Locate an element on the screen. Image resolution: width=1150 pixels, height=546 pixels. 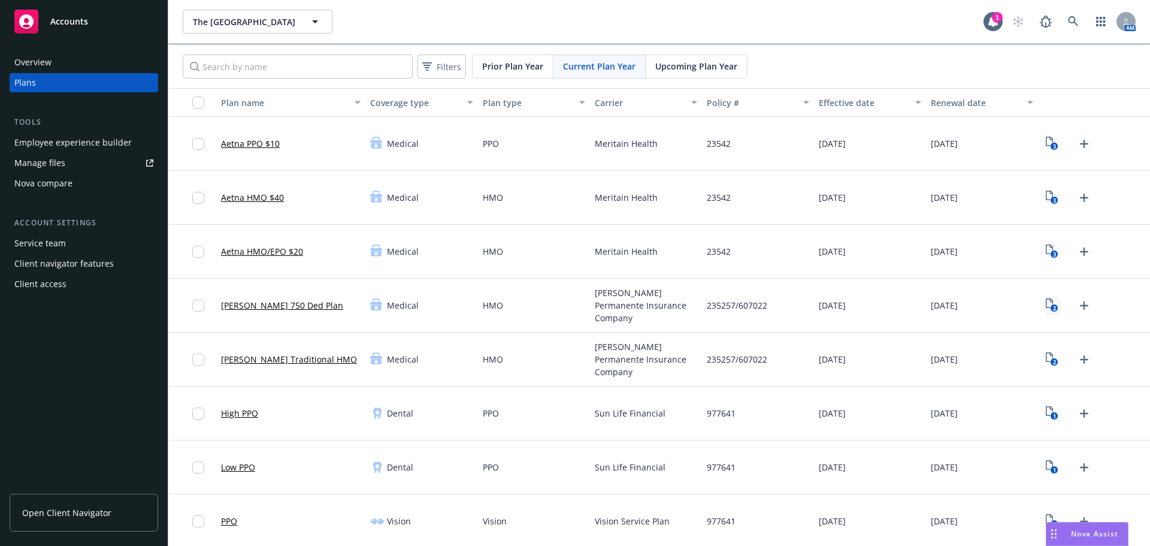
a: Aetna HMO/EPO $20 is located at coordinates (262, 251).